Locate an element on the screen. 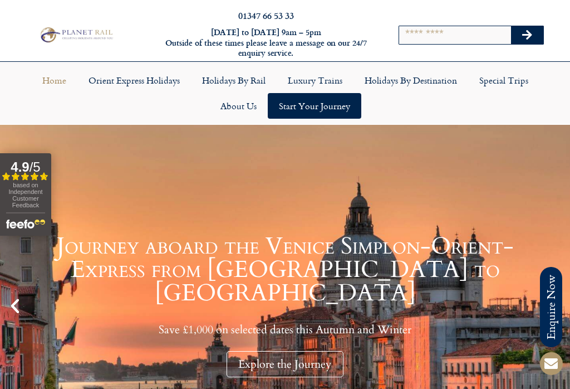 This screenshot has width=570, height=389. a: Home is located at coordinates (54, 80).